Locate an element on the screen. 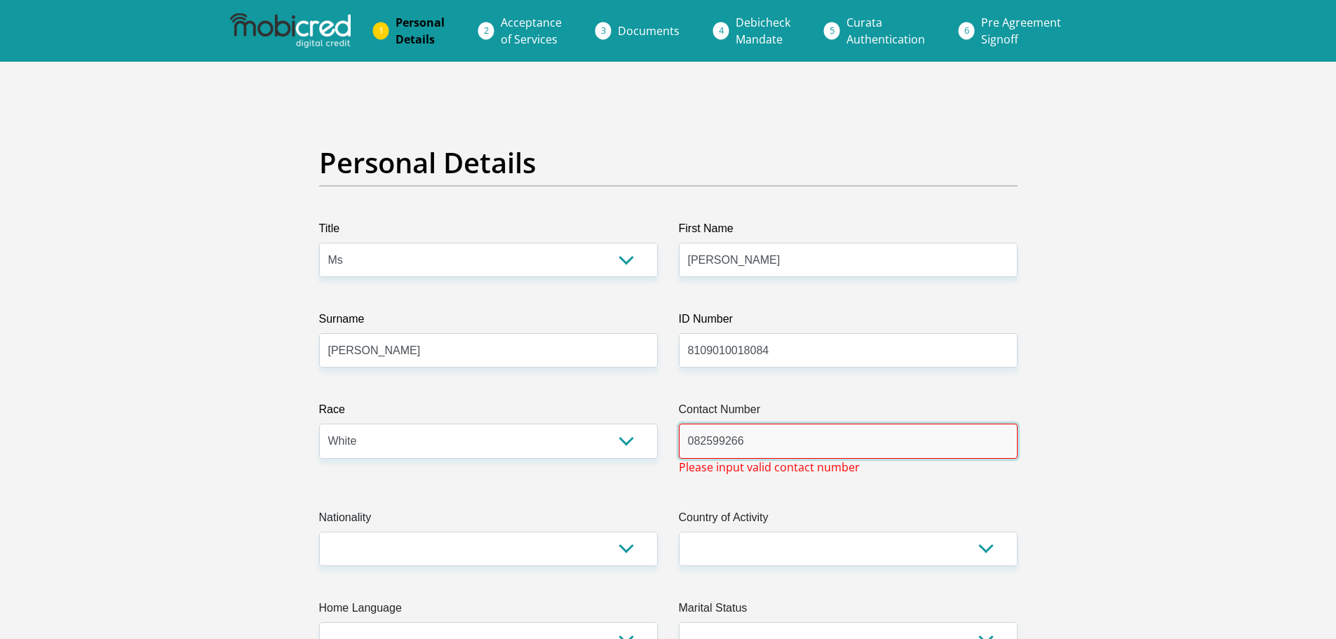  label: Surname is located at coordinates (488, 322).